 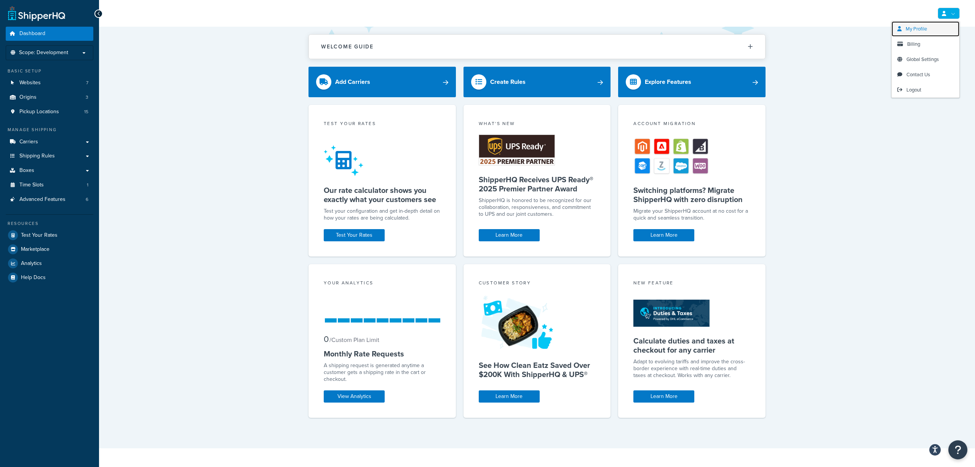 What do you see at coordinates (50, 97) in the screenshot?
I see `a: Origins3` at bounding box center [50, 97].